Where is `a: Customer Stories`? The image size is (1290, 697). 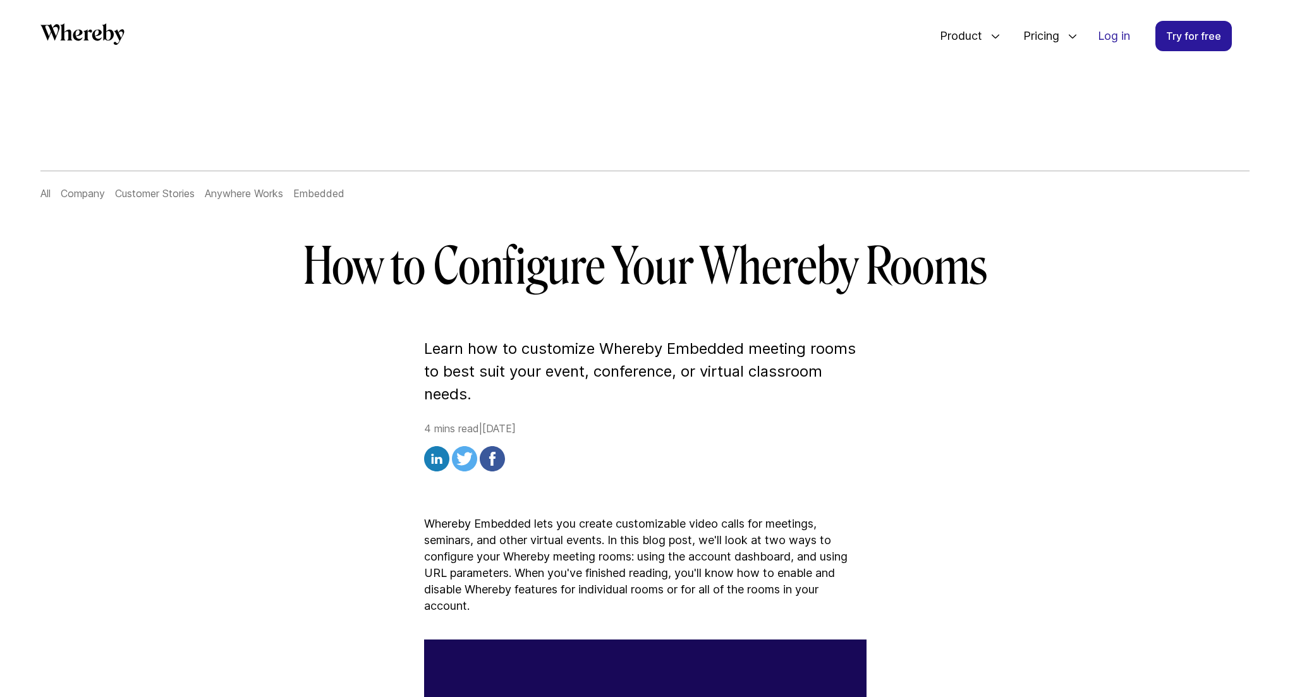 a: Customer Stories is located at coordinates (155, 193).